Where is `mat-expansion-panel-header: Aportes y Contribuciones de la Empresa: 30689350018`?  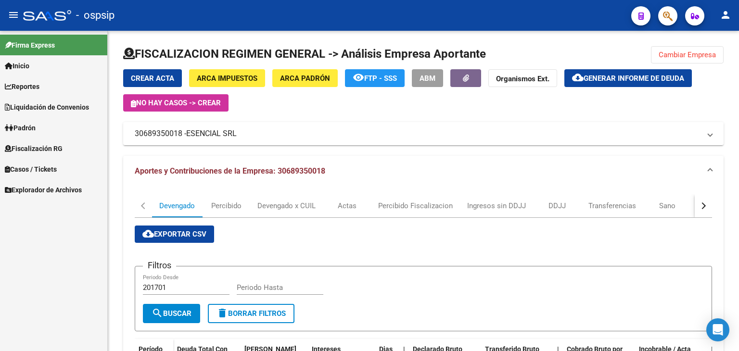 mat-expansion-panel-header: Aportes y Contribuciones de la Empresa: 30689350018 is located at coordinates (423, 171).